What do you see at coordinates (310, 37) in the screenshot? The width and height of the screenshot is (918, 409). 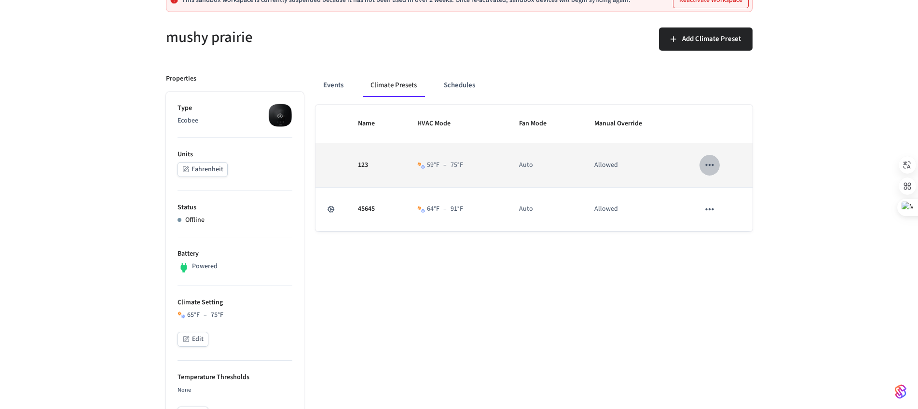 I see `h5: mushy prairie` at bounding box center [310, 37].